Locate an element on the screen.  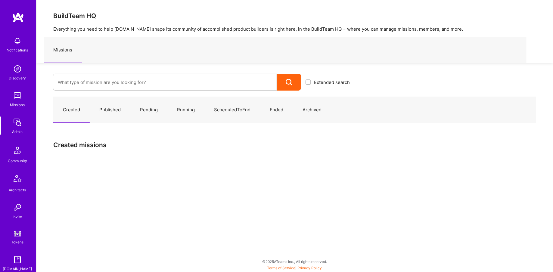
a: Missions is located at coordinates (63, 50).